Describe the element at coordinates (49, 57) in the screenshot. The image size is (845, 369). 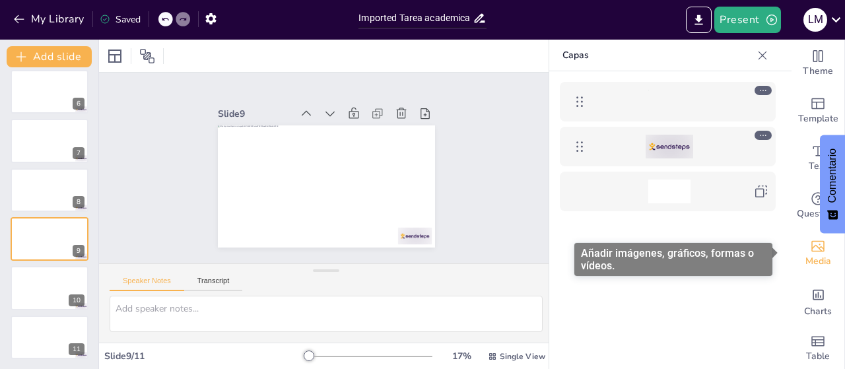
I see `button: Add slide` at that location.